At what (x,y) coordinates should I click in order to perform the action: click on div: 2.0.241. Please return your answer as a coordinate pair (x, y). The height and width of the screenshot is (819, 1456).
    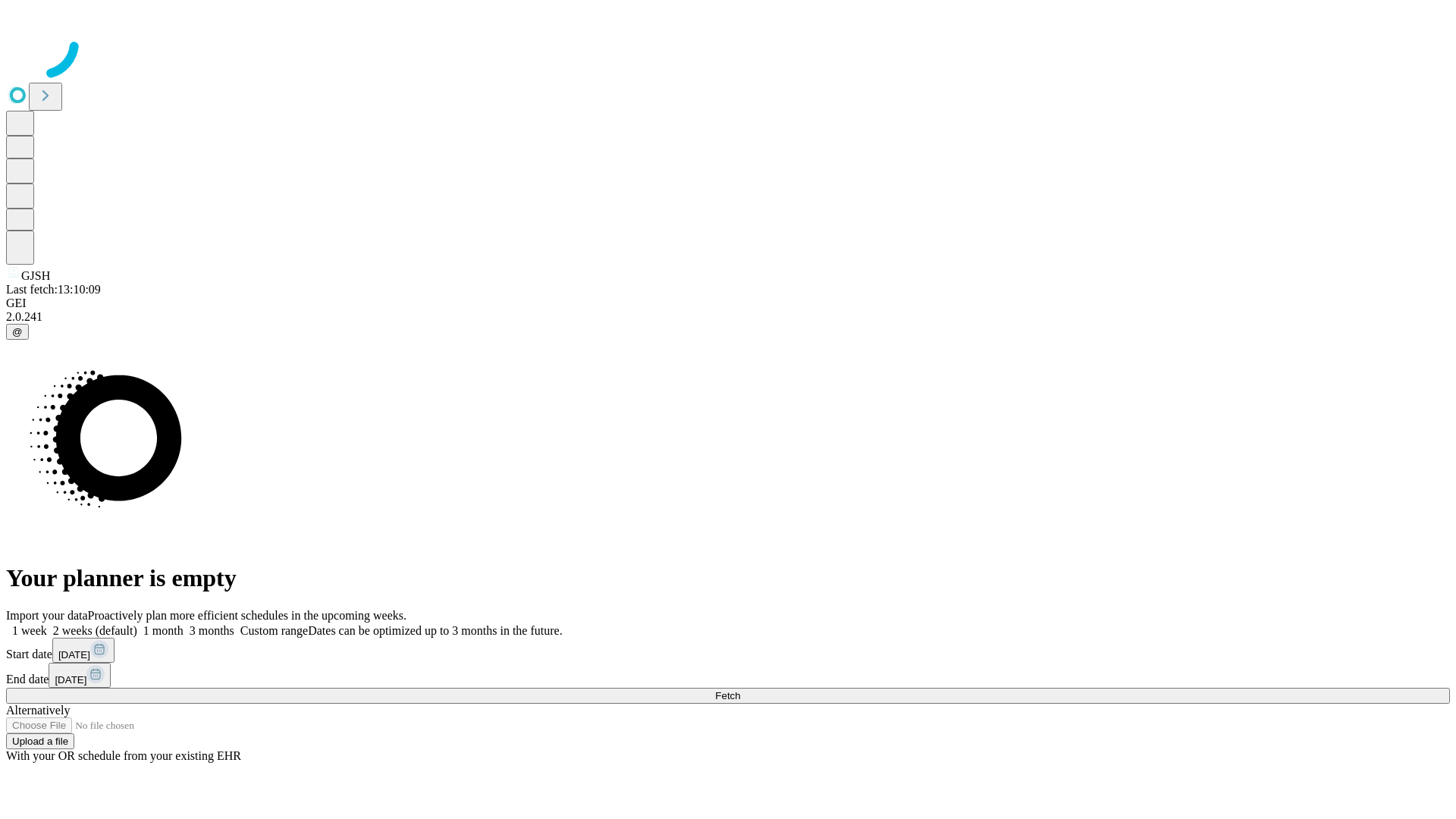
    Looking at the image, I should click on (728, 317).